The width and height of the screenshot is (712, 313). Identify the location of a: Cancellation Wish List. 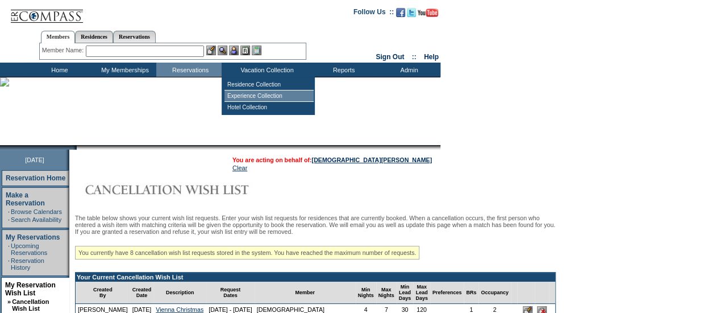
(30, 305).